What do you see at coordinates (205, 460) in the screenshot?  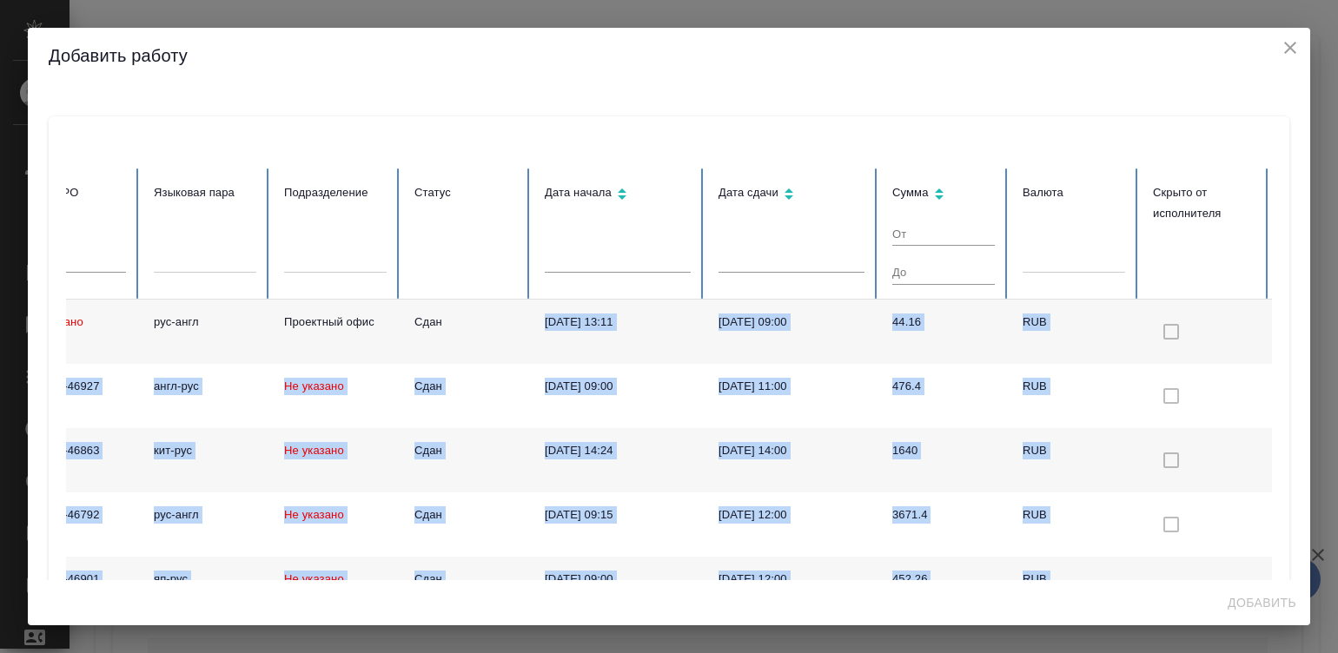 I see `td: кит-рус` at bounding box center [205, 460].